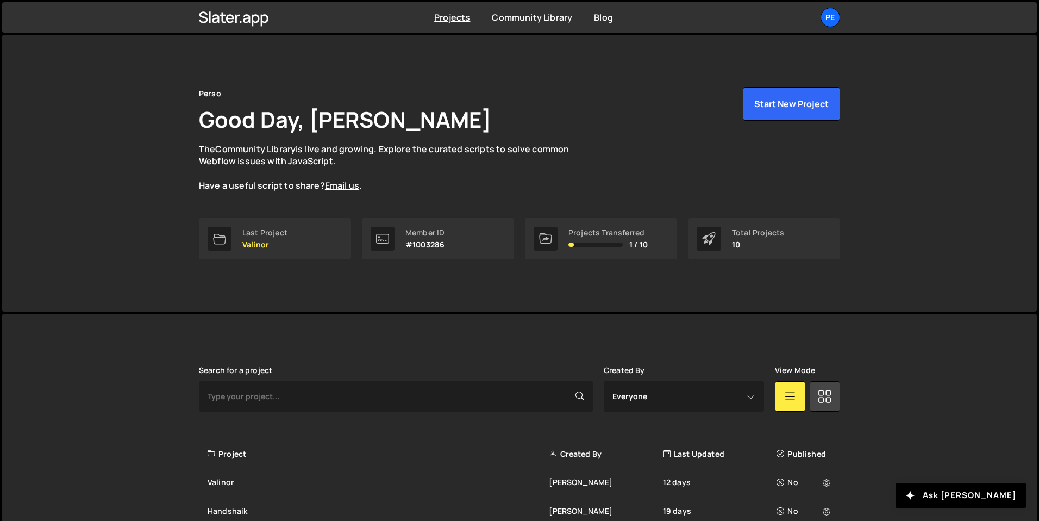 This screenshot has height=521, width=1039. I want to click on div: 12 days, so click(720, 482).